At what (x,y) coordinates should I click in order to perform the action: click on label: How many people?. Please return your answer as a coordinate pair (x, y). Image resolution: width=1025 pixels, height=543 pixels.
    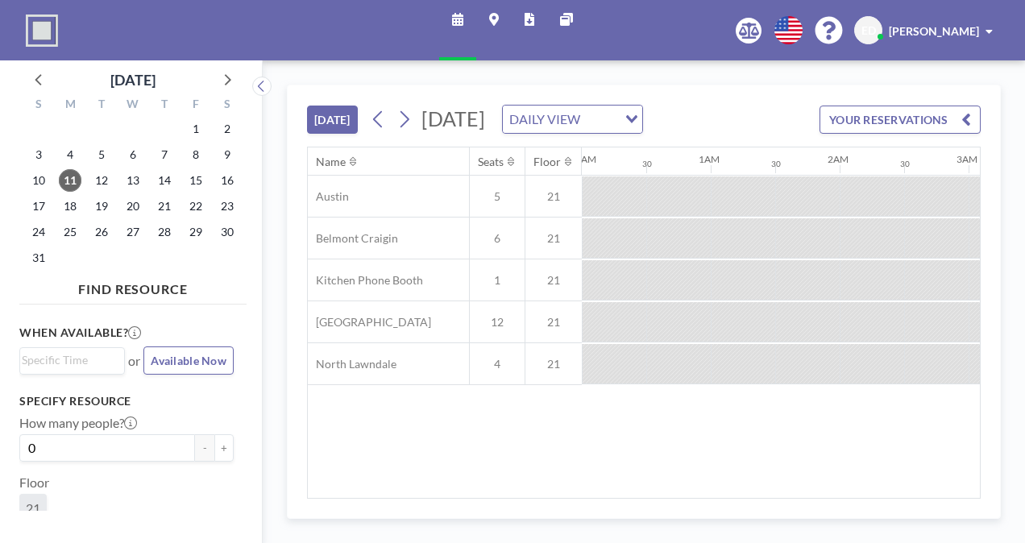
    Looking at the image, I should click on (78, 423).